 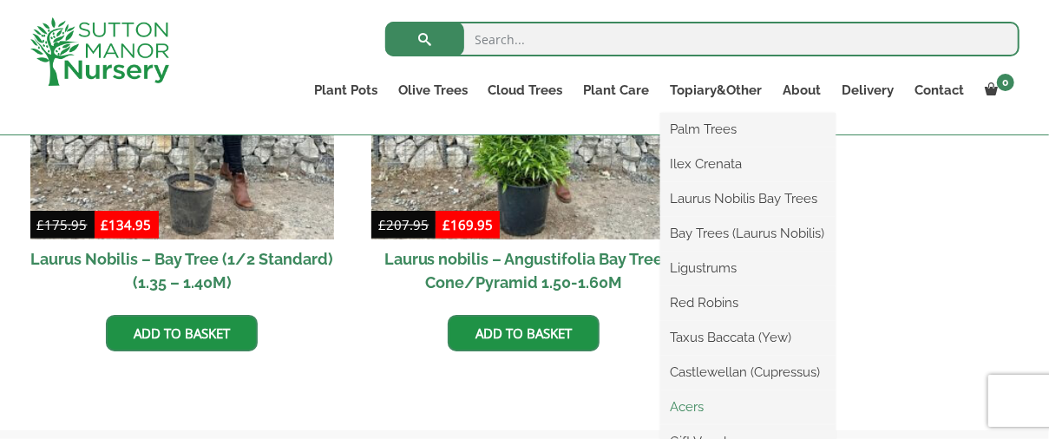 I want to click on bdi: 175.95, so click(x=62, y=225).